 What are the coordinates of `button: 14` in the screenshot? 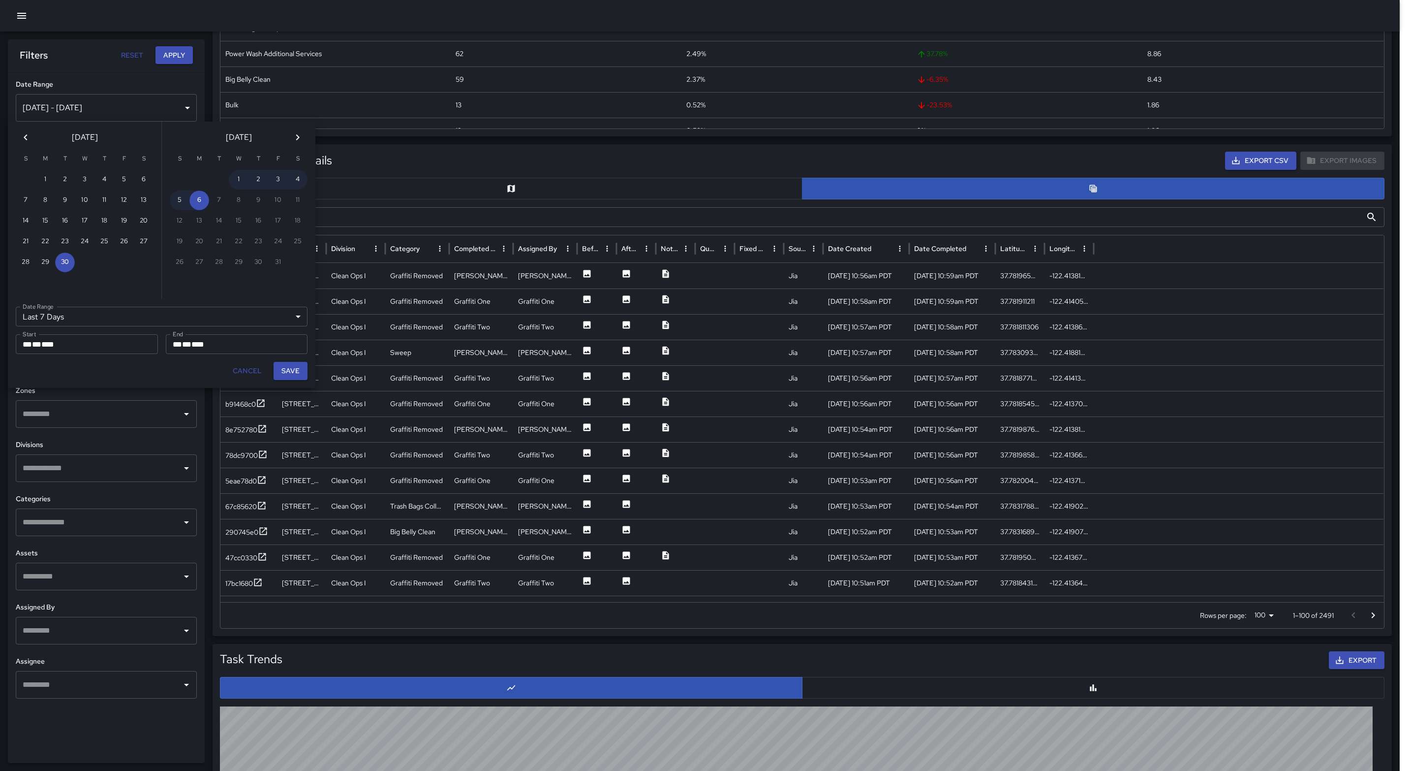 It's located at (26, 221).